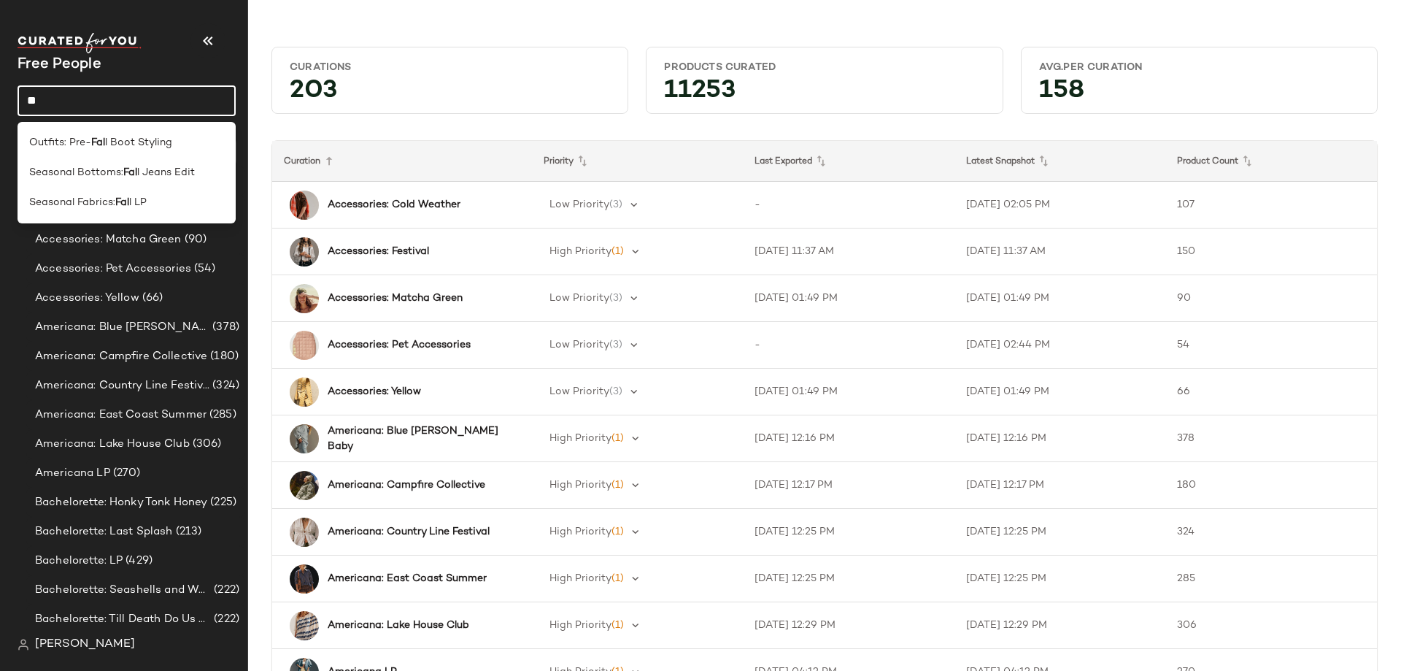 This screenshot has height=671, width=1401. Describe the element at coordinates (406, 484) in the screenshot. I see `b: Americana: Campfire Collective` at that location.